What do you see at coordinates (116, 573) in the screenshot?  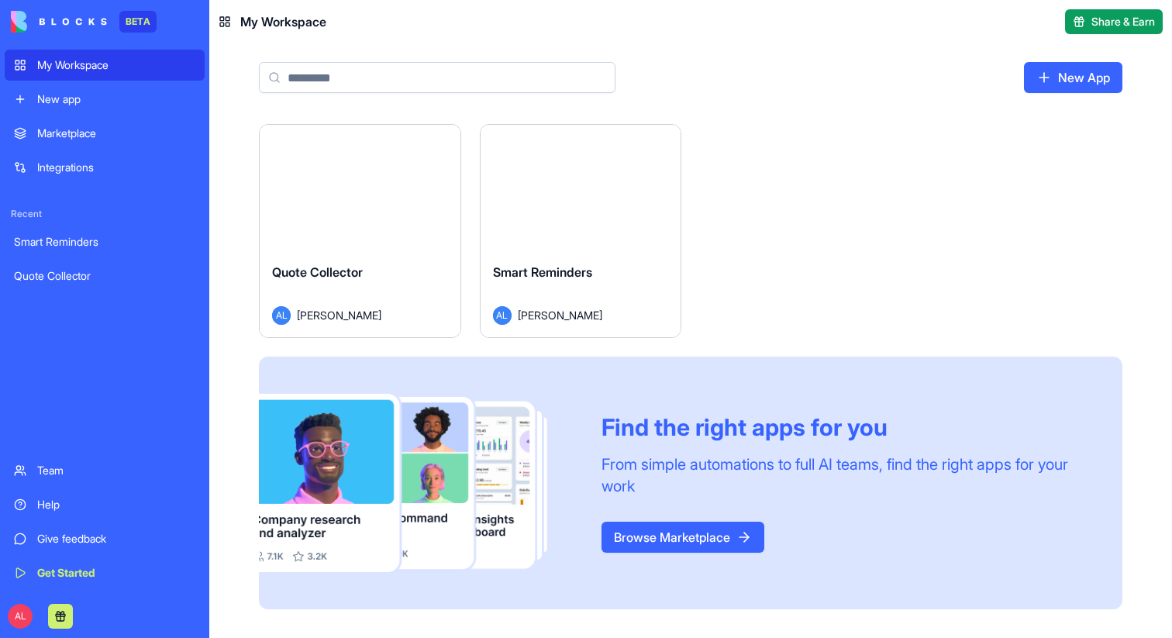 I see `div: Get Started` at bounding box center [116, 573].